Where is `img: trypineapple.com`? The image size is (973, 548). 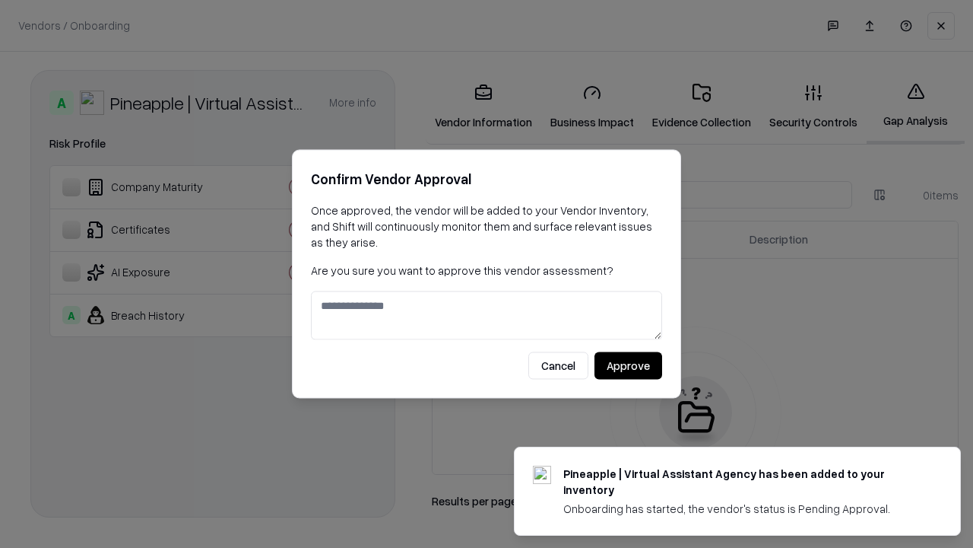
img: trypineapple.com is located at coordinates (542, 475).